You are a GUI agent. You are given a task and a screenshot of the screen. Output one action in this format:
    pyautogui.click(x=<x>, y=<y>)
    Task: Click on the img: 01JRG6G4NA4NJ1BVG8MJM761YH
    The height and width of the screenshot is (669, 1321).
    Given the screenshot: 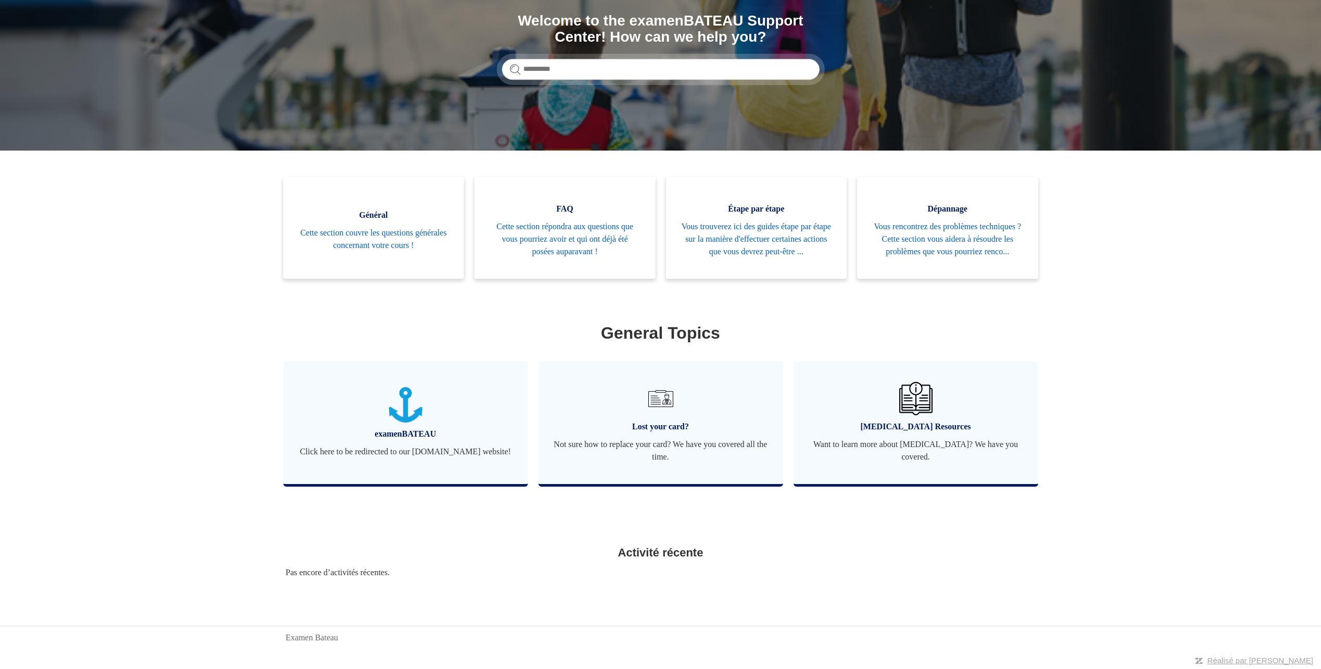 What is the action you would take?
    pyautogui.click(x=661, y=398)
    